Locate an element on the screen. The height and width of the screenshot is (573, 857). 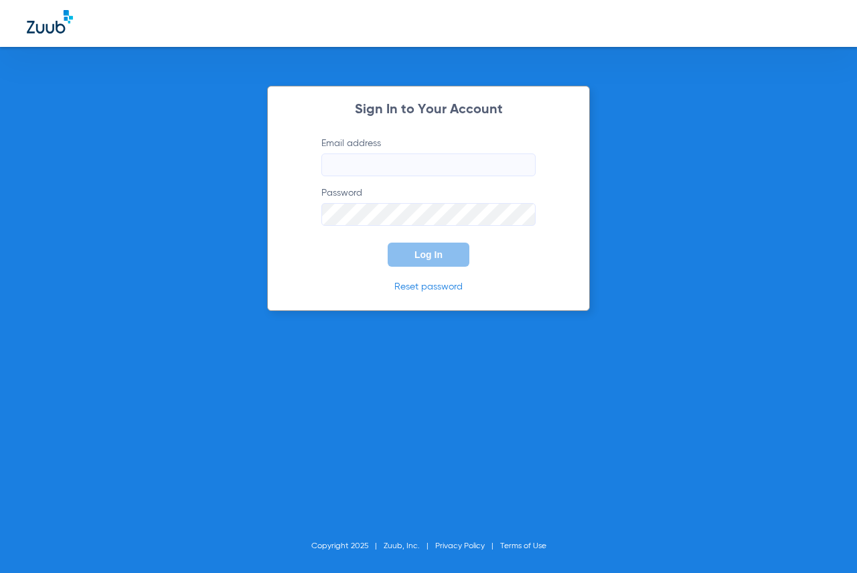
a: Privacy Policy is located at coordinates (460, 546).